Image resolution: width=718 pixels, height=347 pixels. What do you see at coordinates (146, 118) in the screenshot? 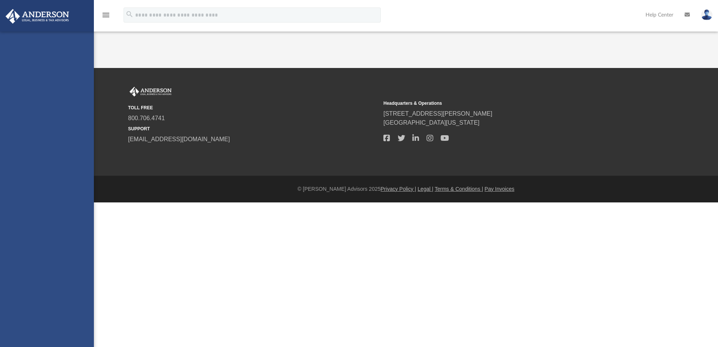
I see `a: 800.706.4741` at bounding box center [146, 118].